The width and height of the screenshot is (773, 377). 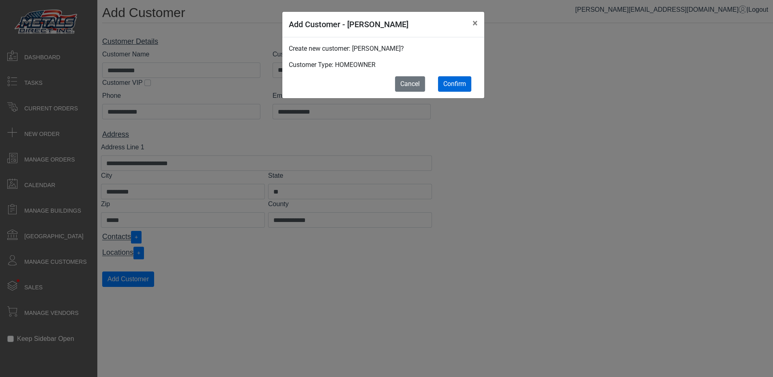 I want to click on button: Close, so click(x=475, y=23).